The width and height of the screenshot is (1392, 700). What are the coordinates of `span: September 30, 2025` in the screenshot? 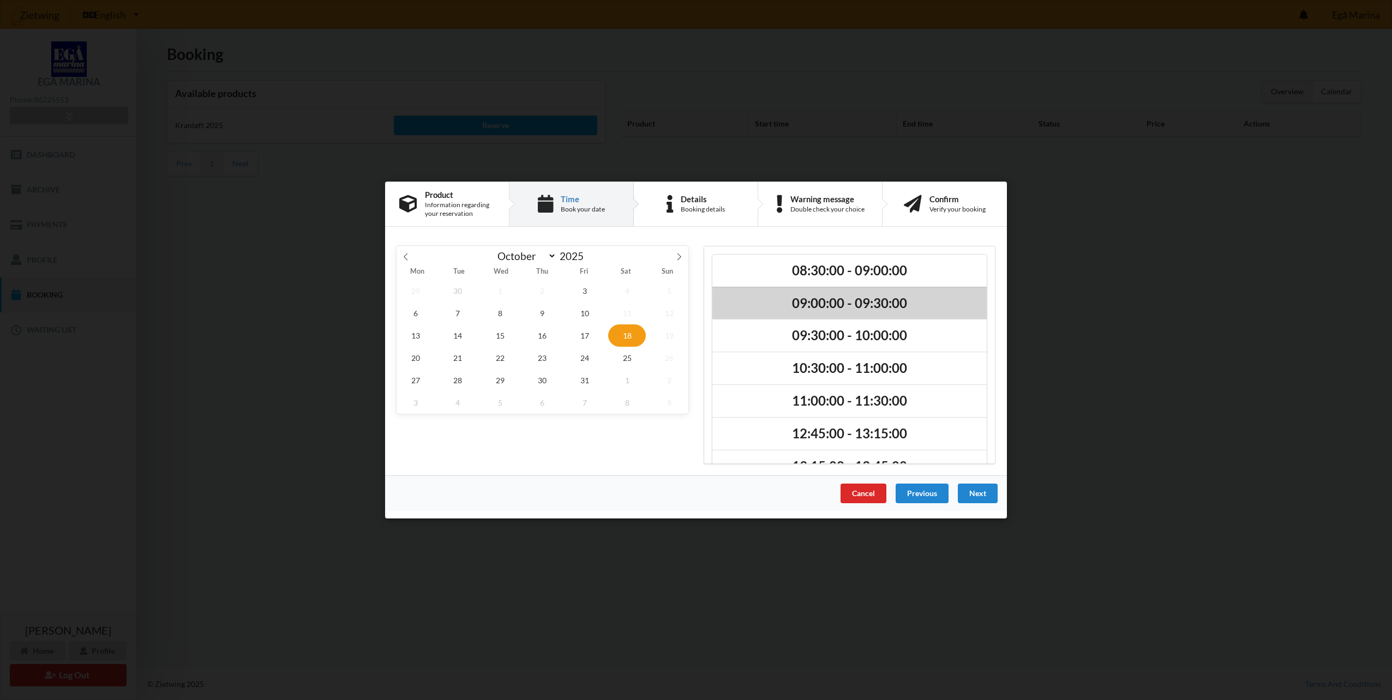 It's located at (458, 291).